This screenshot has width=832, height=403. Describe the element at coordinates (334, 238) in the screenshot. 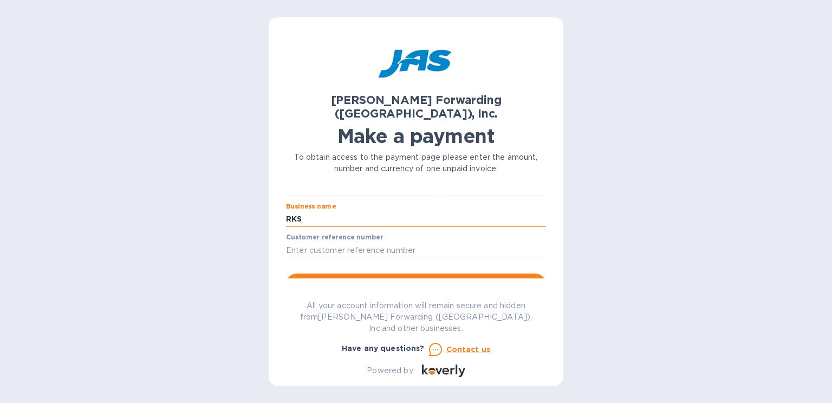

I see `label: Customer reference number` at that location.